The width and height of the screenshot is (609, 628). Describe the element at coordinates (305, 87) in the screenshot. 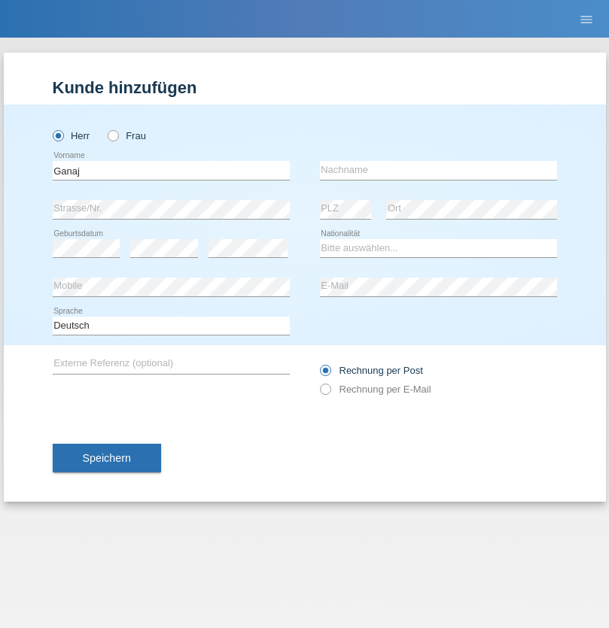

I see `h1: Kunde hinzufügen` at that location.